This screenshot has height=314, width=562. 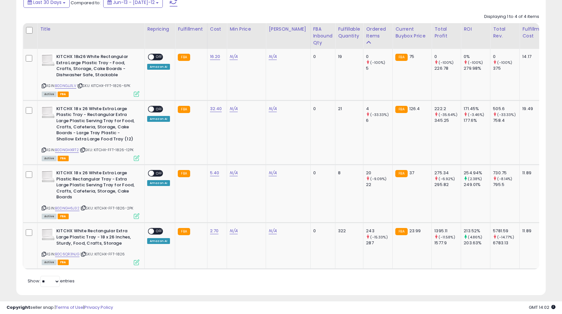 What do you see at coordinates (96, 186) in the screenshot?
I see `b: KITCHX 18 x 26 White Extra Large Plastic Rectangular Tray - Extra Large Plastic Serving Tray for ...` at bounding box center [96, 186].